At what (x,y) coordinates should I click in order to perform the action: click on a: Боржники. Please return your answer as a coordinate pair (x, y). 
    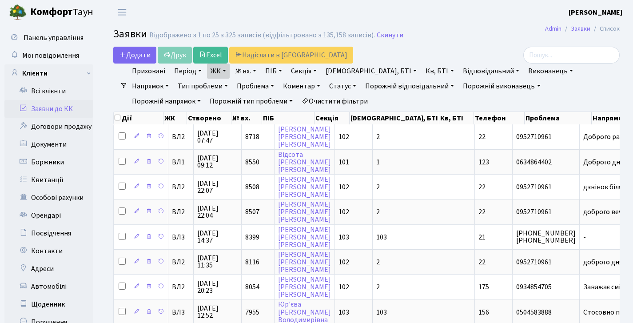
    Looking at the image, I should click on (49, 162).